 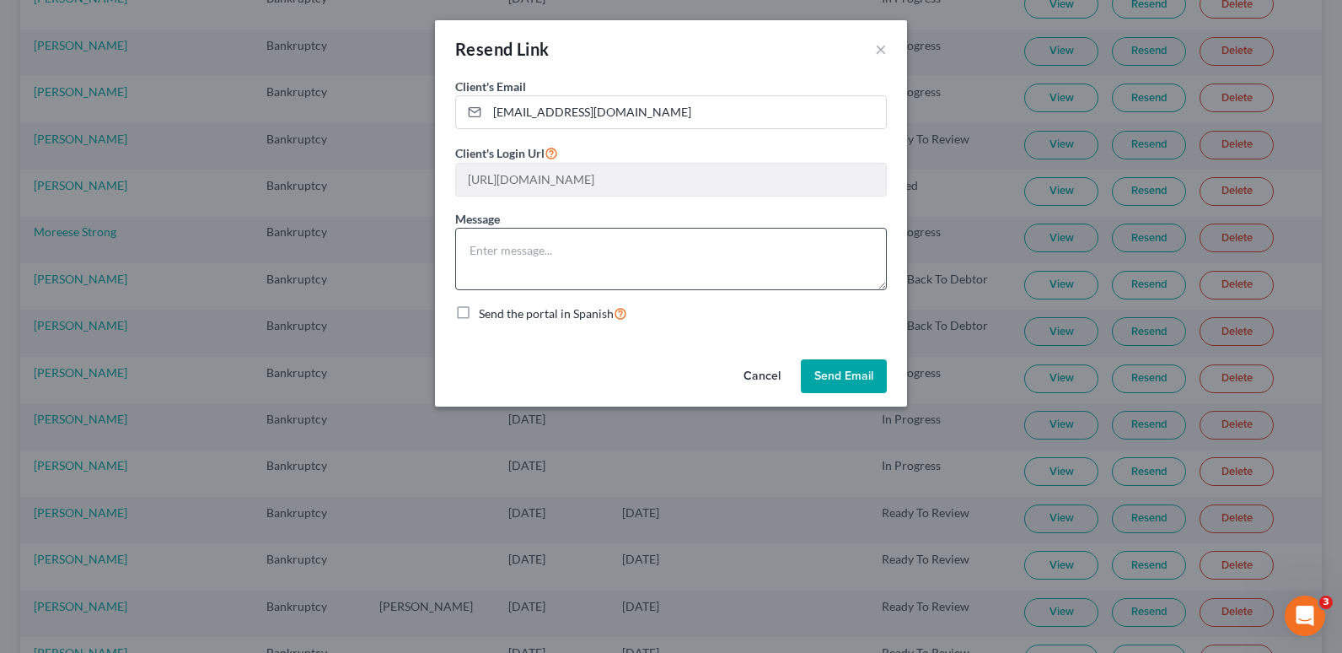 I want to click on button: Cancel, so click(x=762, y=376).